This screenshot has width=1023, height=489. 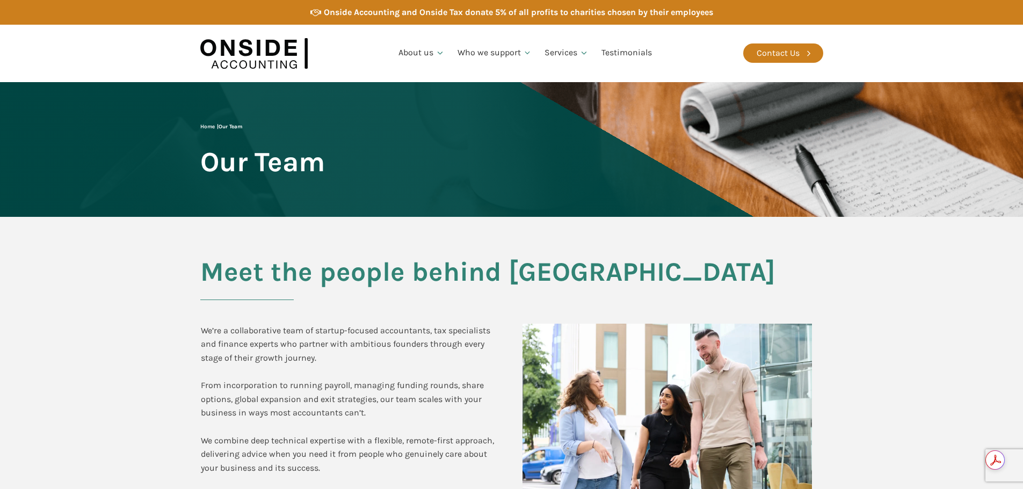 What do you see at coordinates (495, 53) in the screenshot?
I see `a: Who we support` at bounding box center [495, 53].